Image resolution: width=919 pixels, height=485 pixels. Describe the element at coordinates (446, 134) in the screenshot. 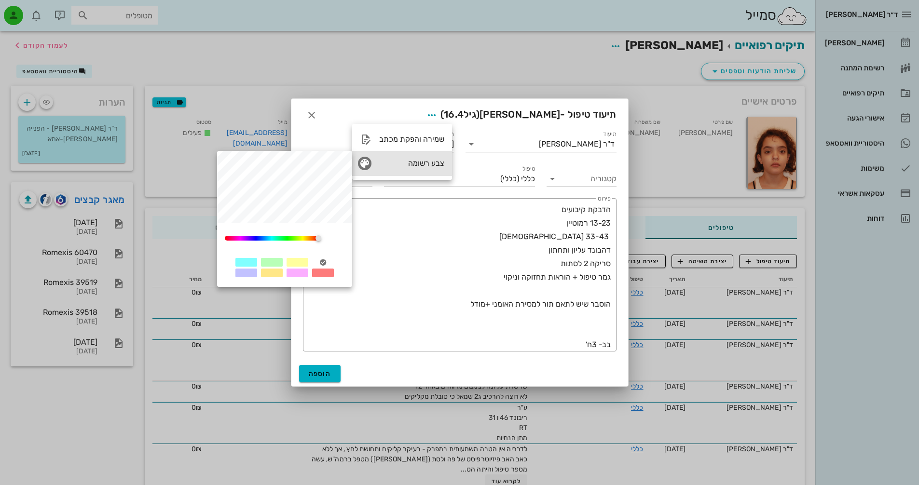

I see `label: תאריך` at that location.